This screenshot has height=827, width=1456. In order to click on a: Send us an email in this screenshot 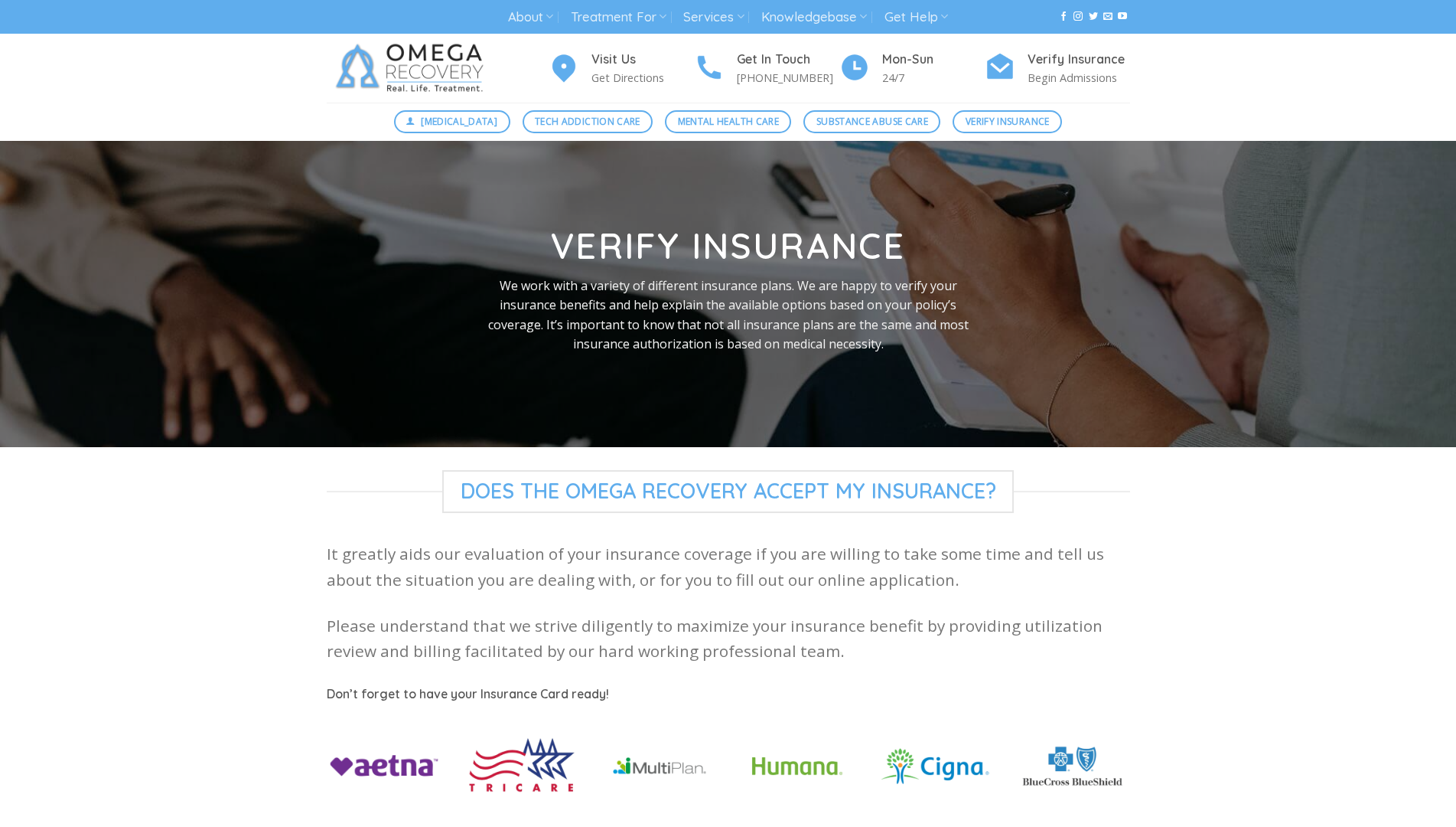, I will do `click(1108, 17)`.